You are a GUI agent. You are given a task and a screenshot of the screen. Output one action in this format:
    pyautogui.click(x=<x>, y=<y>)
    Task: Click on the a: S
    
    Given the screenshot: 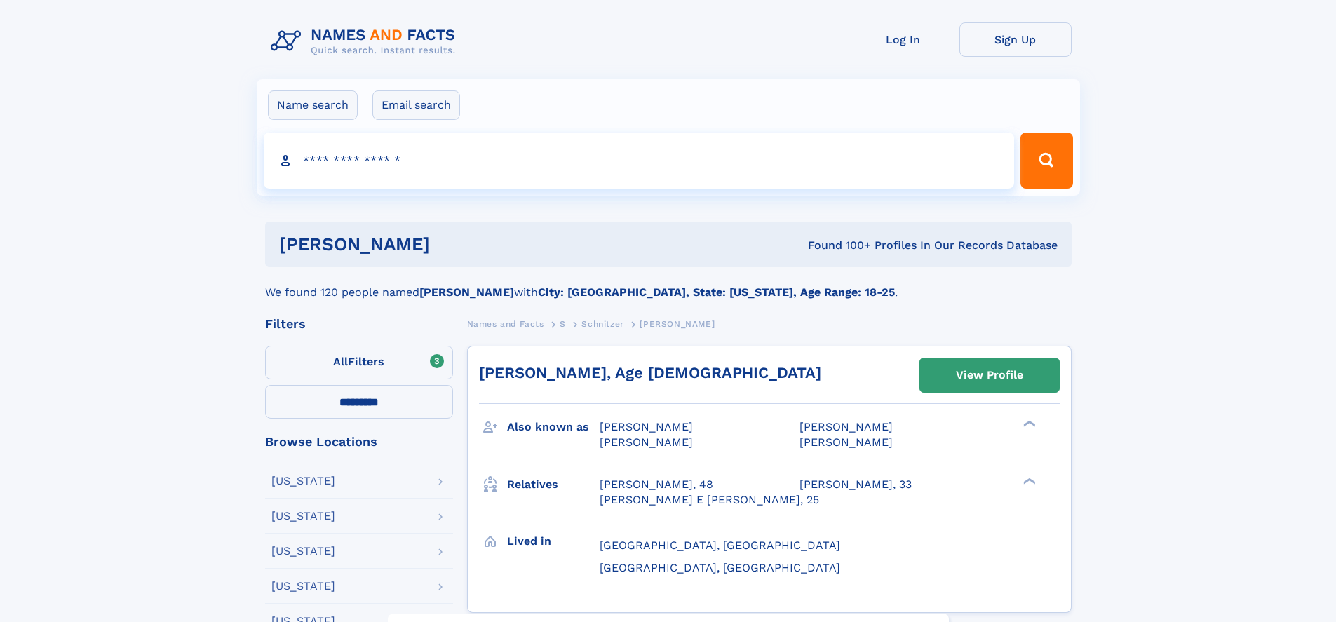 What is the action you would take?
    pyautogui.click(x=562, y=323)
    